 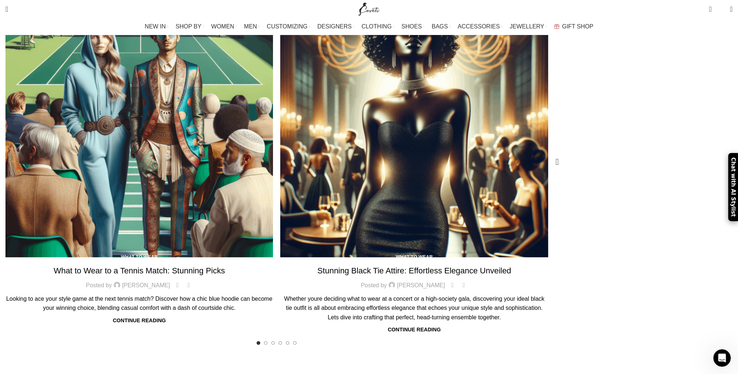 What do you see at coordinates (479, 26) in the screenshot?
I see `span: ACCESSORIES` at bounding box center [479, 26].